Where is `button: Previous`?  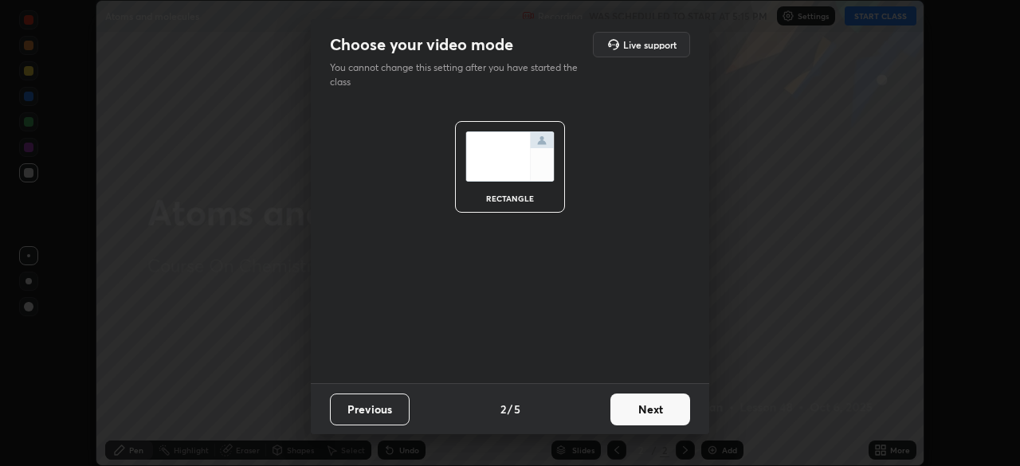
button: Previous is located at coordinates (370, 410).